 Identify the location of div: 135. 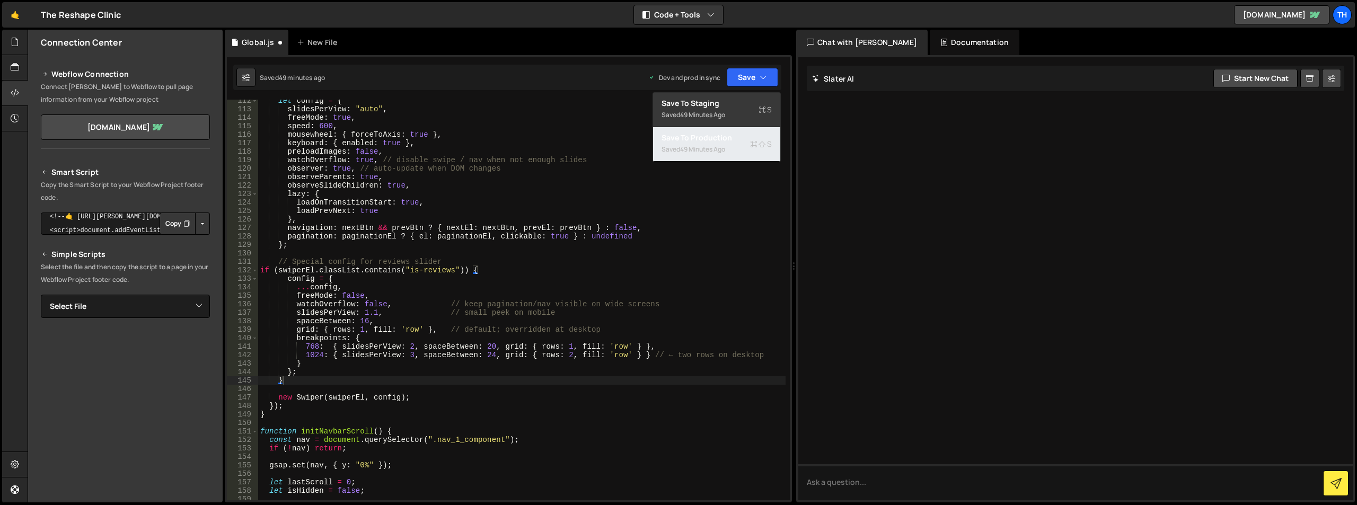
(242, 296).